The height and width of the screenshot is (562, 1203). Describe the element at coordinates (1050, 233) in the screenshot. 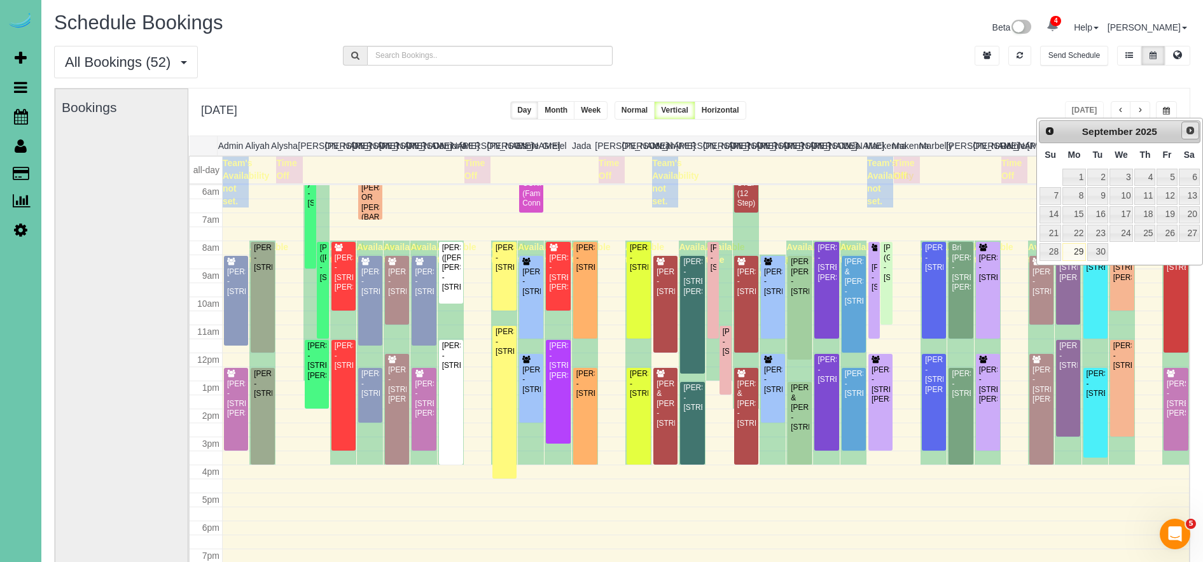

I see `a: 21` at that location.